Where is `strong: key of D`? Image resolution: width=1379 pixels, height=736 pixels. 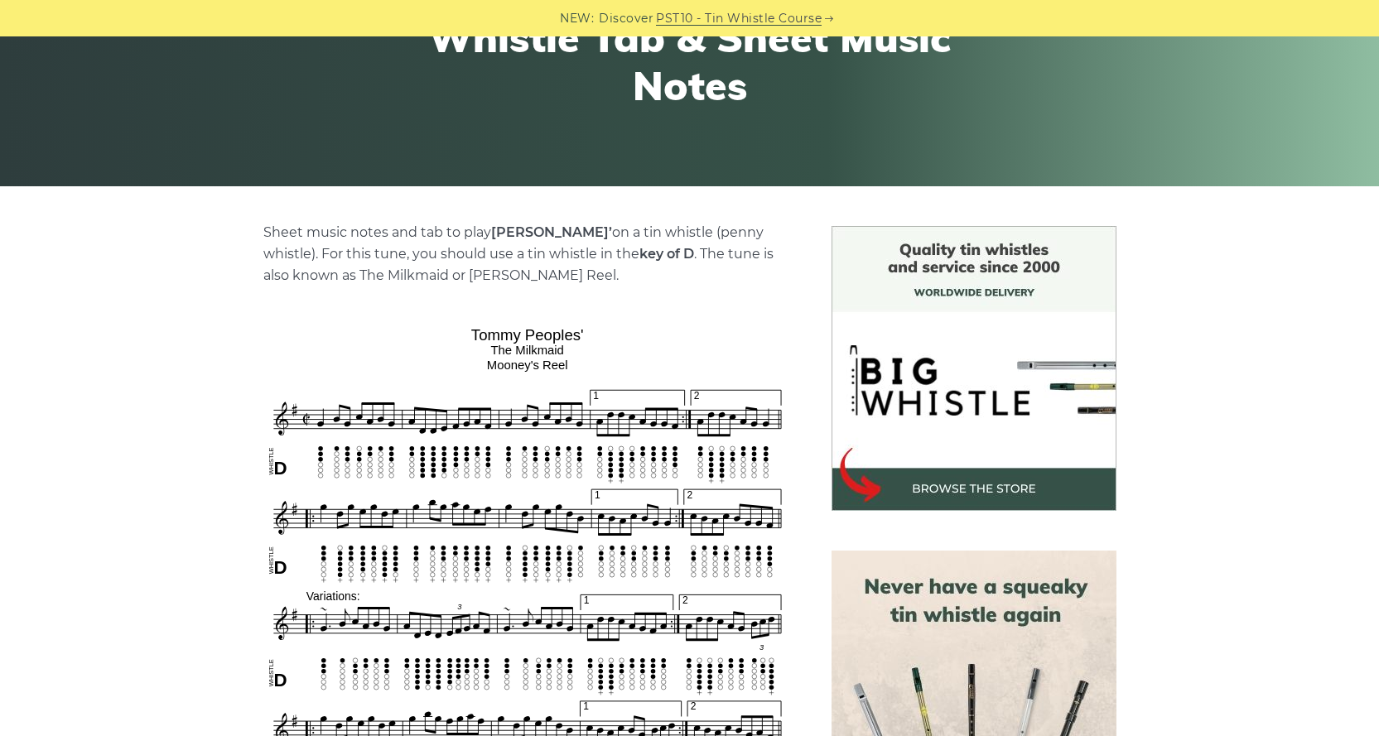 strong: key of D is located at coordinates (667, 253).